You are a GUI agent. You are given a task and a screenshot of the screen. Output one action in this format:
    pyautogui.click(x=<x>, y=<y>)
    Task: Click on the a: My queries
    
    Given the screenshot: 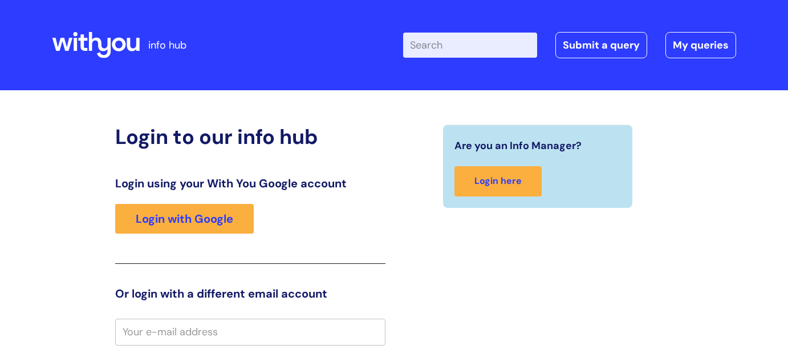 What is the action you would take?
    pyautogui.click(x=701, y=45)
    